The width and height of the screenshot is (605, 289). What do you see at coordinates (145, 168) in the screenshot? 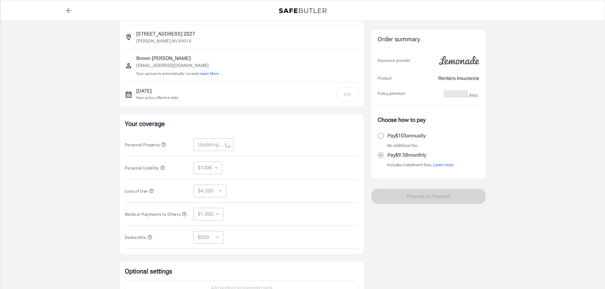
I see `span: Personal Liability` at bounding box center [145, 168].